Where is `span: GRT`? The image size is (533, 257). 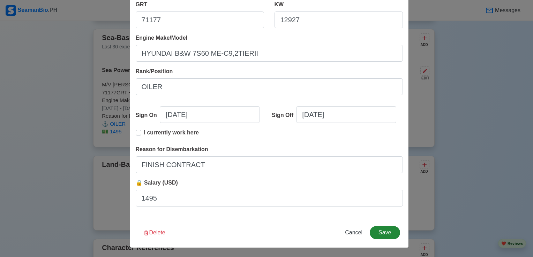
span: GRT is located at coordinates (142, 4).